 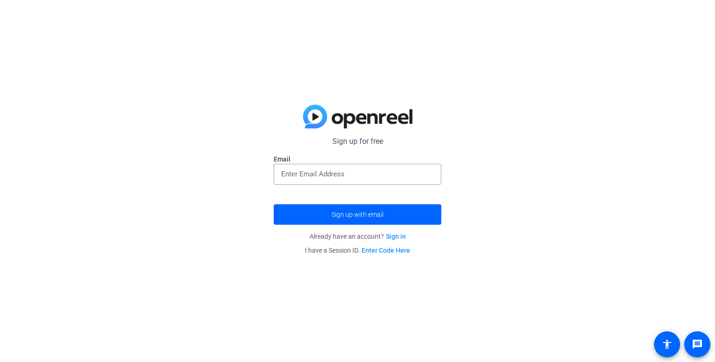 I want to click on label: Email, so click(x=358, y=159).